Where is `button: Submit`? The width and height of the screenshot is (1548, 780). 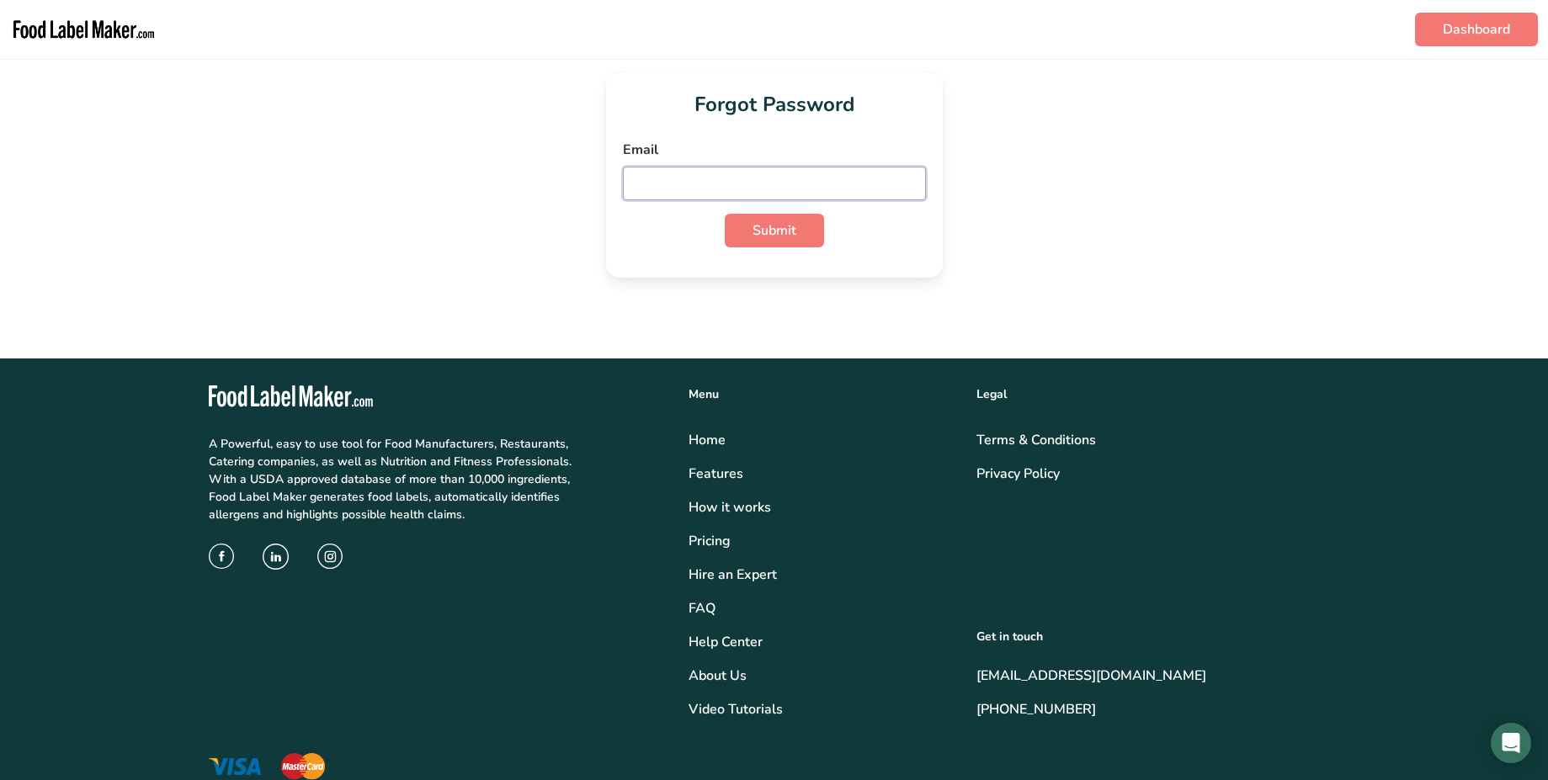 button: Submit is located at coordinates (774, 231).